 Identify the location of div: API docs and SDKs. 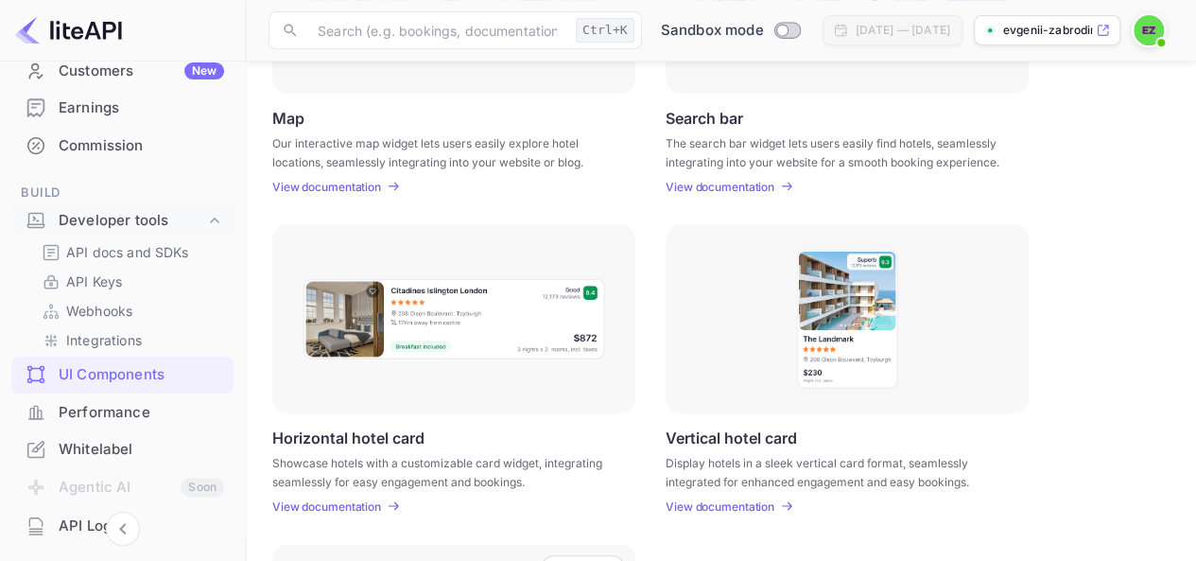
(130, 252).